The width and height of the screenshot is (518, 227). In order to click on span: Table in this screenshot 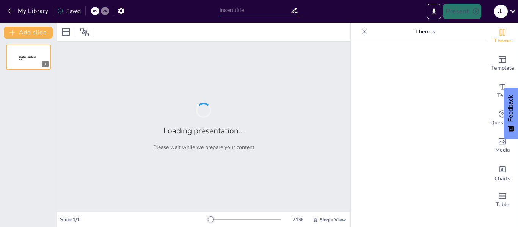, I will do `click(503, 205)`.